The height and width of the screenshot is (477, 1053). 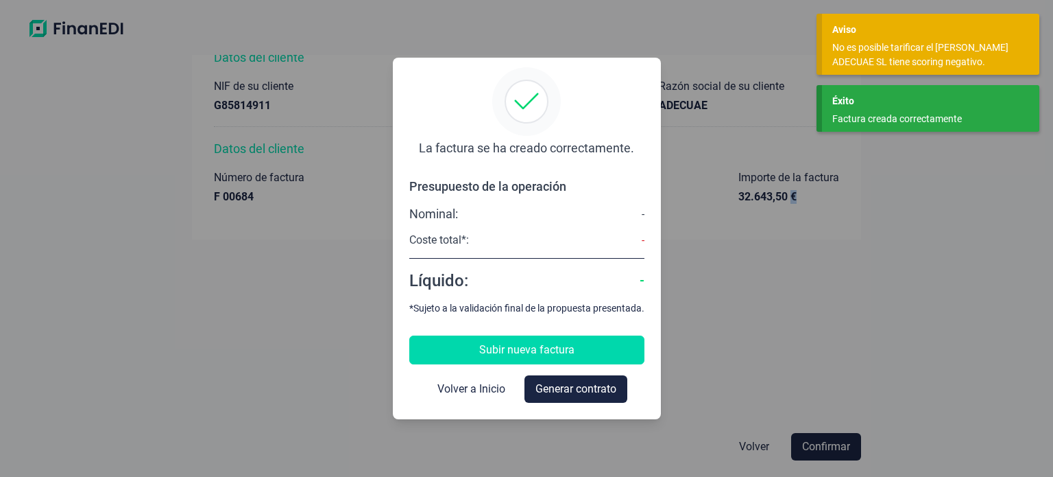 I want to click on div: *Sujeto a la validación final de la propuesta presentada., so click(x=527, y=308).